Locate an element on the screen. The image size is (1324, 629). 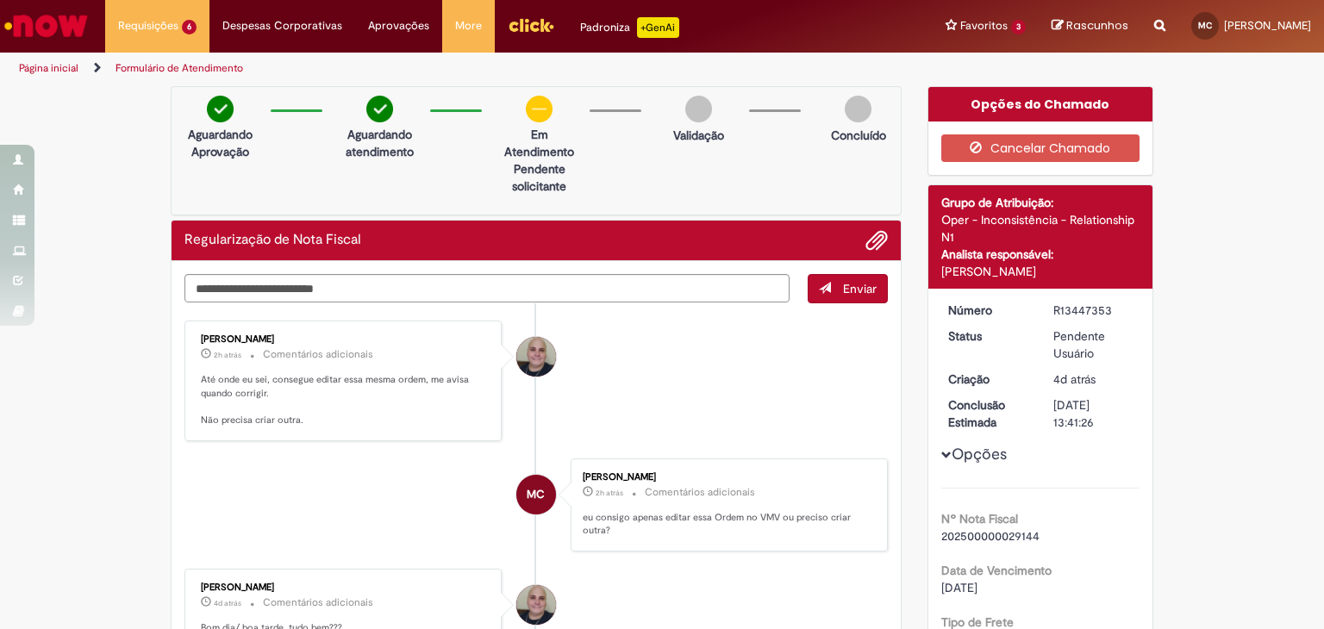
time: 29/08/2025 15:52:24 is located at coordinates (228, 355).